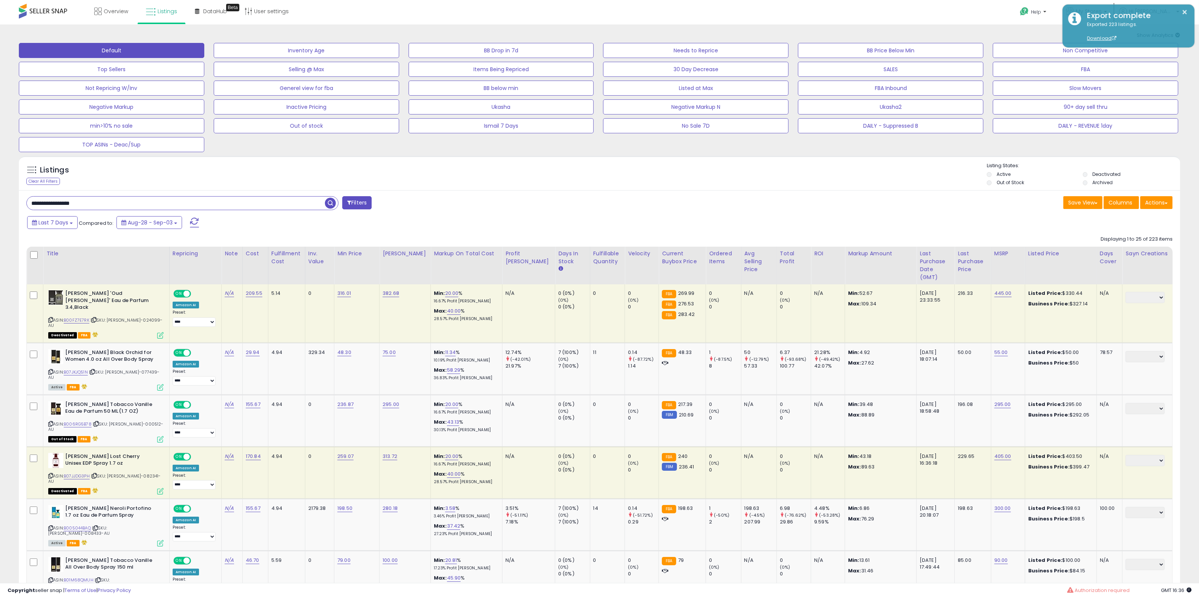 The height and width of the screenshot is (598, 1199). I want to click on a: B005044BAQ, so click(77, 528).